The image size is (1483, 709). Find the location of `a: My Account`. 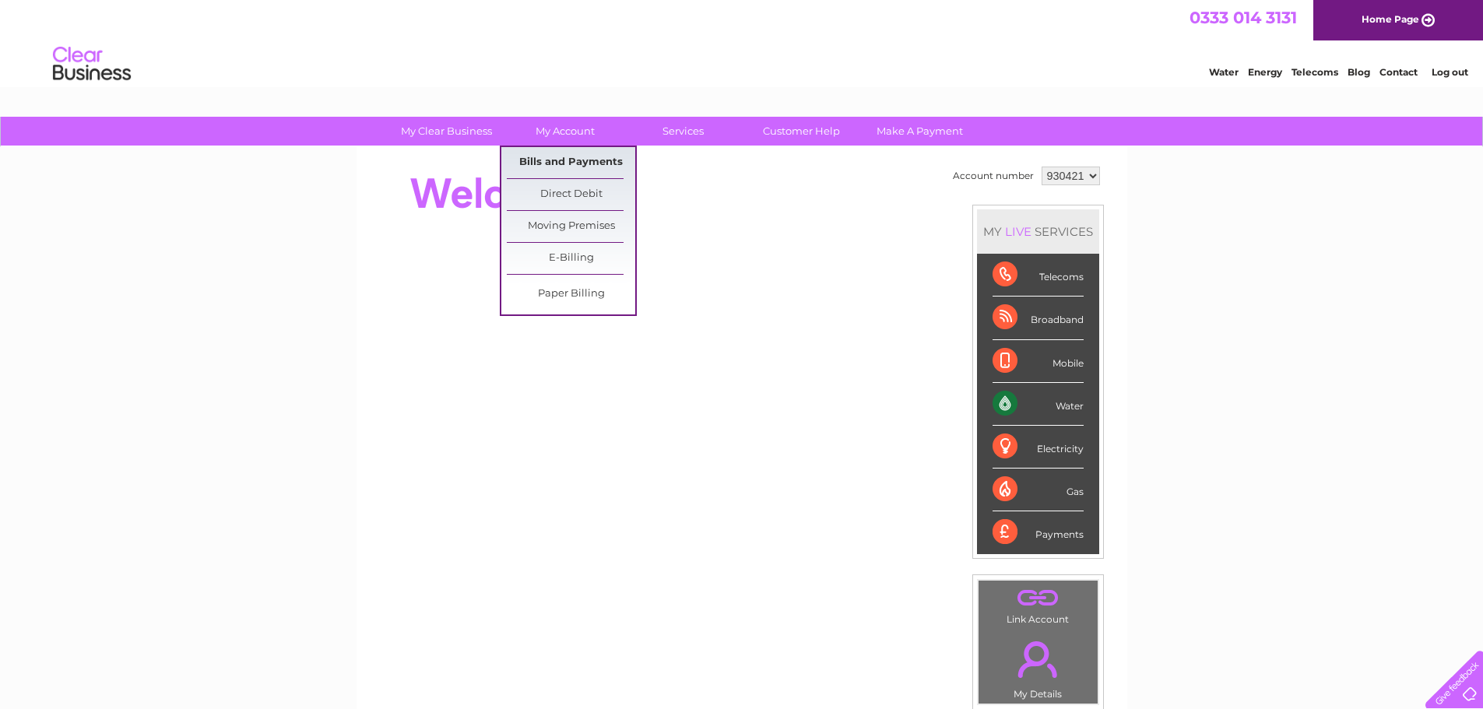

a: My Account is located at coordinates (565, 131).